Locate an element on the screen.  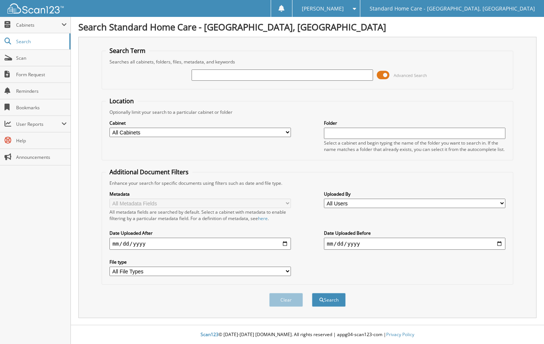
span: Scan is located at coordinates (41, 58).